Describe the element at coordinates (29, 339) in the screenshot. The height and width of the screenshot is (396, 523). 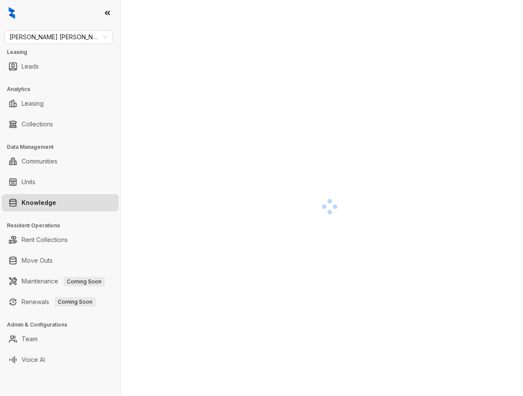
I see `a: Team` at that location.